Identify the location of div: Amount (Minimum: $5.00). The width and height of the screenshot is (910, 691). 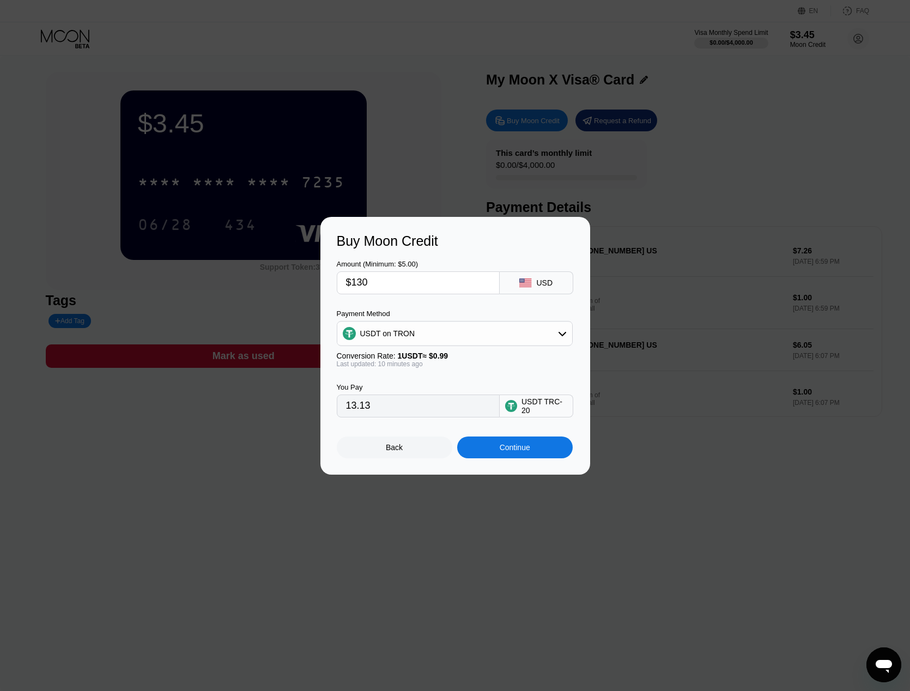
(418, 264).